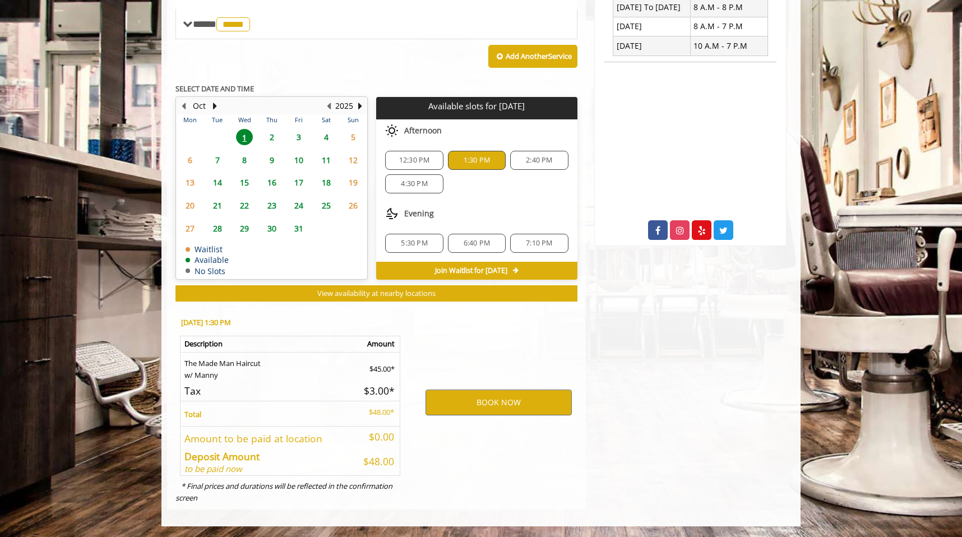 The width and height of the screenshot is (962, 537). Describe the element at coordinates (539, 56) in the screenshot. I see `b: Add Another Service` at that location.